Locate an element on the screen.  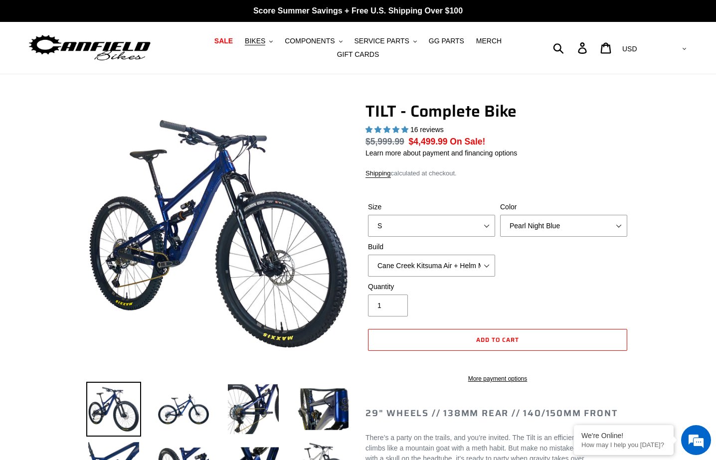
div: calculated at checkout. is located at coordinates (498, 174).